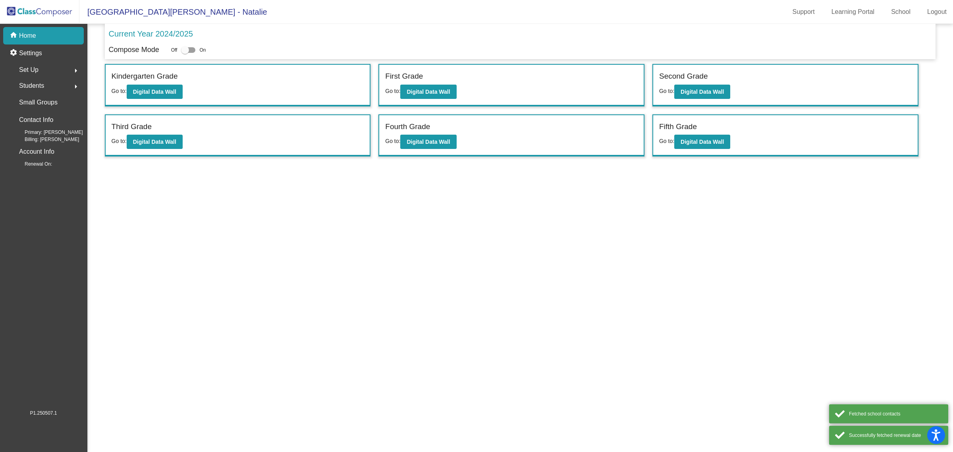 The image size is (953, 452). What do you see at coordinates (901, 12) in the screenshot?
I see `a: School` at bounding box center [901, 12].